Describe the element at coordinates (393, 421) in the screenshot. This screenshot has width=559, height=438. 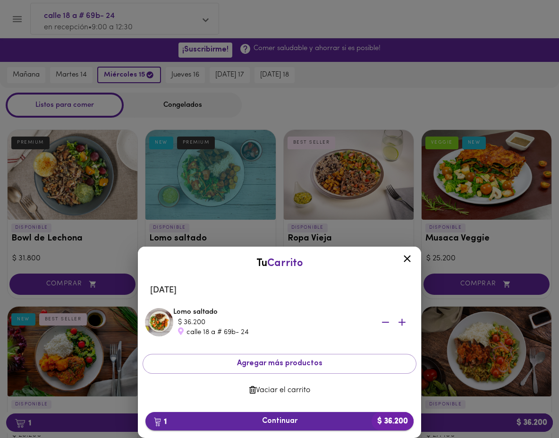
I see `b: $ 36.200` at that location.